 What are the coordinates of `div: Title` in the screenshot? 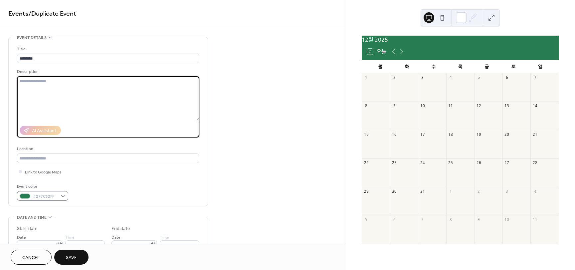 It's located at (107, 49).